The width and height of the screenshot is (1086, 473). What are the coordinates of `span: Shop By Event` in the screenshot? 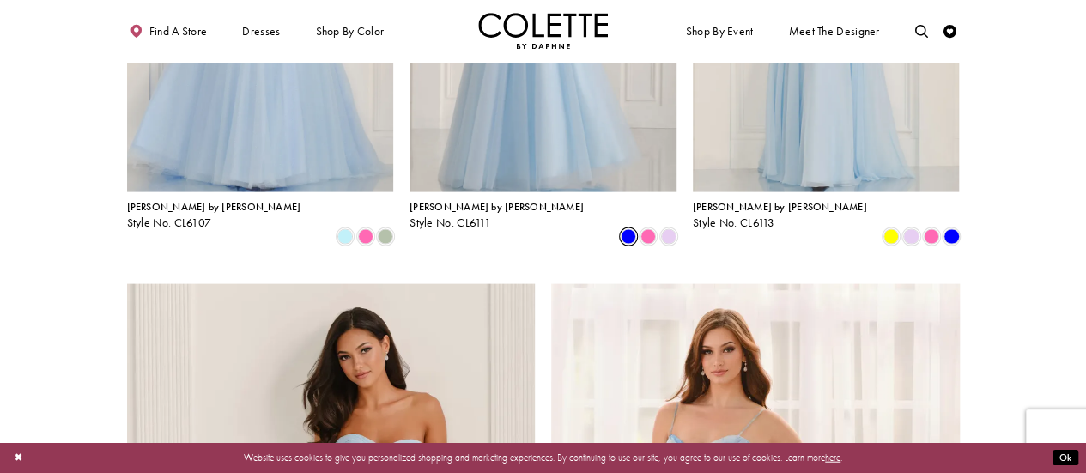 It's located at (719, 31).